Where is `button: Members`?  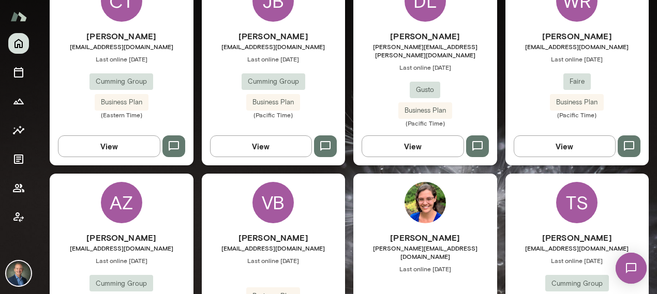
button: Members is located at coordinates (19, 188).